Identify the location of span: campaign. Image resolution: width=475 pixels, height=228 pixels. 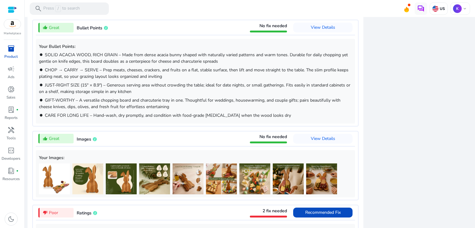
(11, 69).